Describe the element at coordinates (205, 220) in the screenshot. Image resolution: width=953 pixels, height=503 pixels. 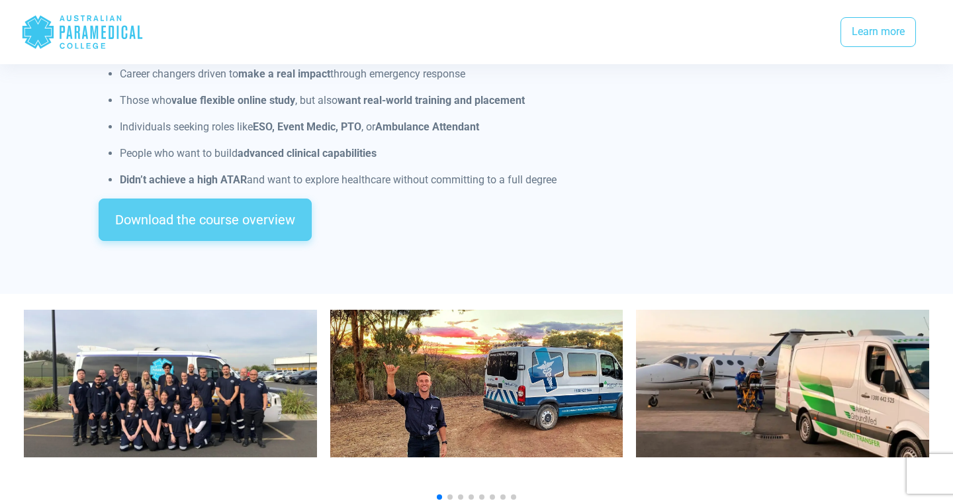
I see `a: Download the course overview` at that location.